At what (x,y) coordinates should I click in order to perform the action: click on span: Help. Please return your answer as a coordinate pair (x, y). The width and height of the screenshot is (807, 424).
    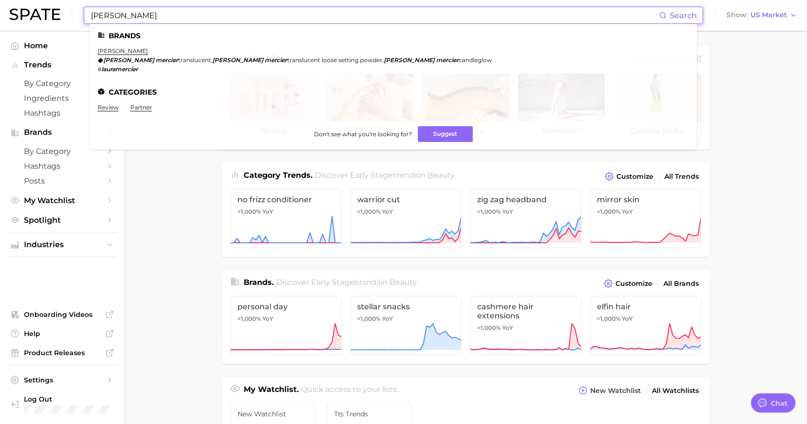
    Looking at the image, I should click on (62, 334).